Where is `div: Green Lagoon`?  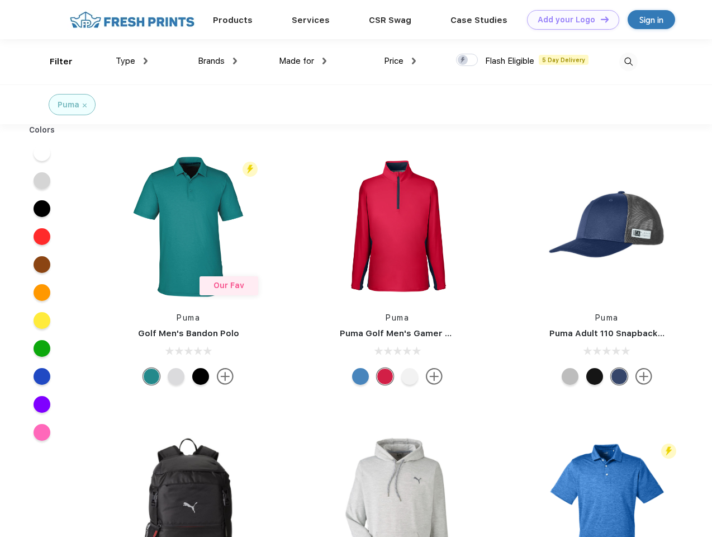 div: Green Lagoon is located at coordinates (152, 376).